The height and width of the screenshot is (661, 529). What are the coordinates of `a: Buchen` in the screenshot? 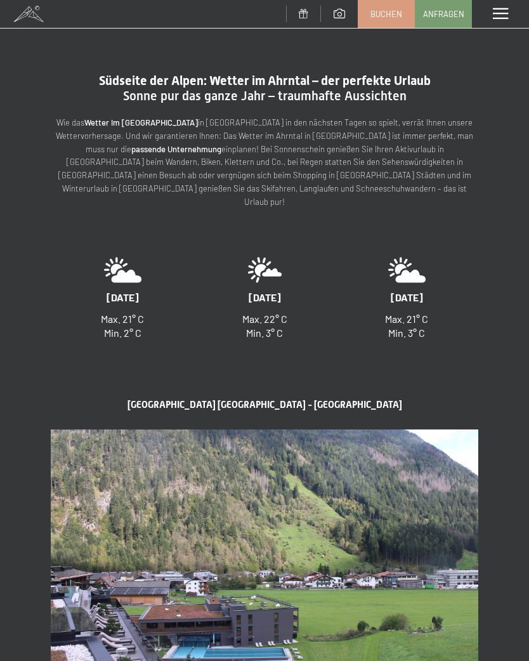 It's located at (386, 14).